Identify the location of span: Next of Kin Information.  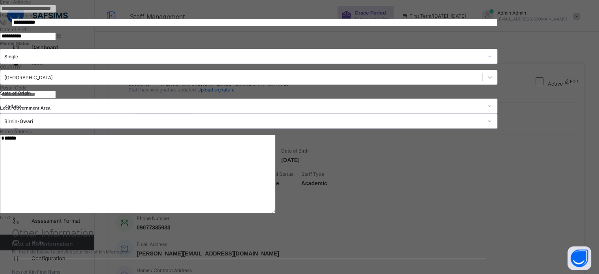
(248, 244).